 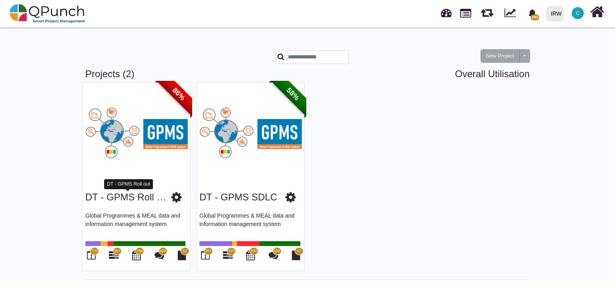 I want to click on span: 827, so click(x=117, y=251).